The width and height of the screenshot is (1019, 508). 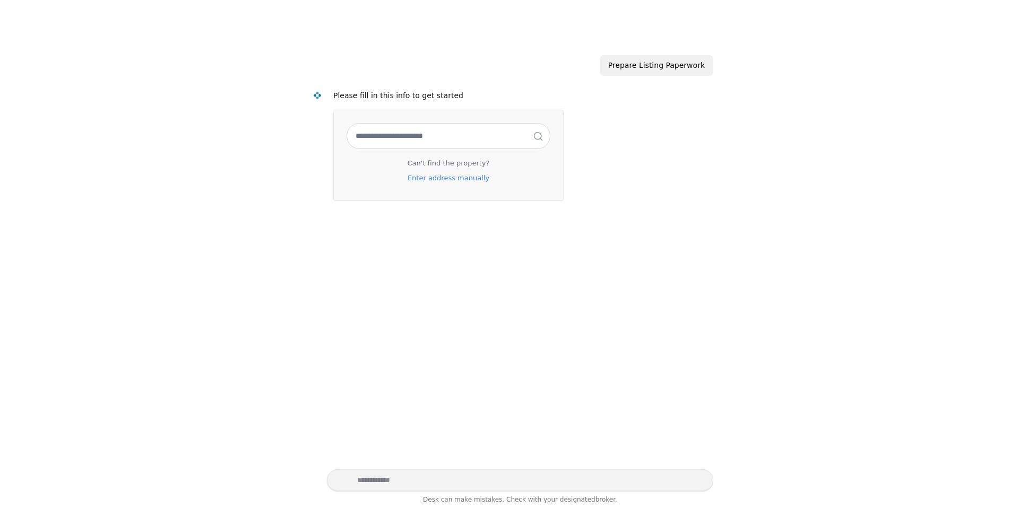 What do you see at coordinates (449, 178) in the screenshot?
I see `p: Enter address manually` at bounding box center [449, 178].